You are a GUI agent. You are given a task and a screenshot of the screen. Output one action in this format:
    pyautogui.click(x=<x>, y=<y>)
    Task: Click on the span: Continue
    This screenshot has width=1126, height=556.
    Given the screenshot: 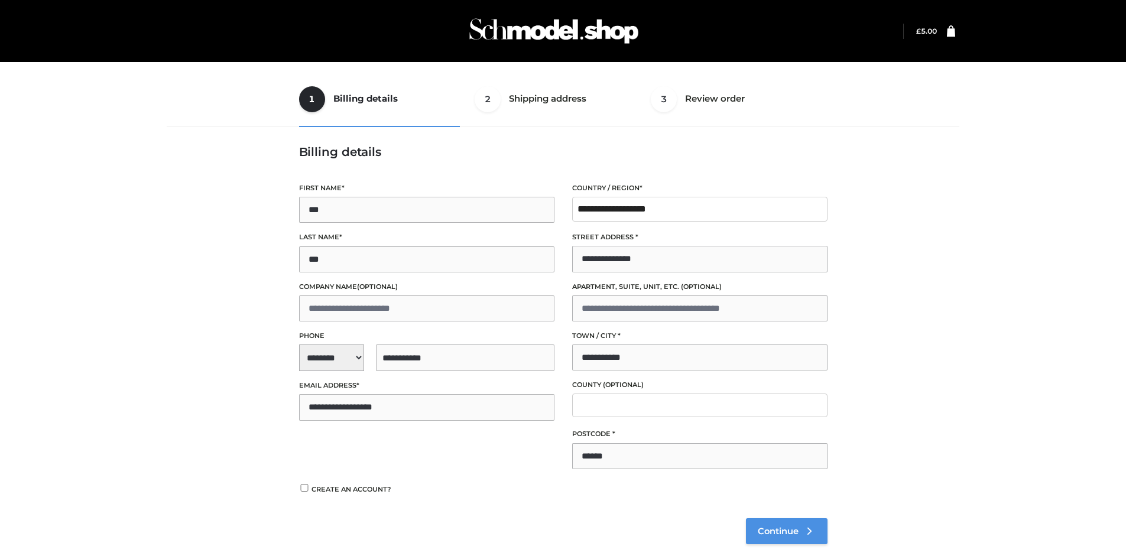 What is the action you would take?
    pyautogui.click(x=778, y=531)
    